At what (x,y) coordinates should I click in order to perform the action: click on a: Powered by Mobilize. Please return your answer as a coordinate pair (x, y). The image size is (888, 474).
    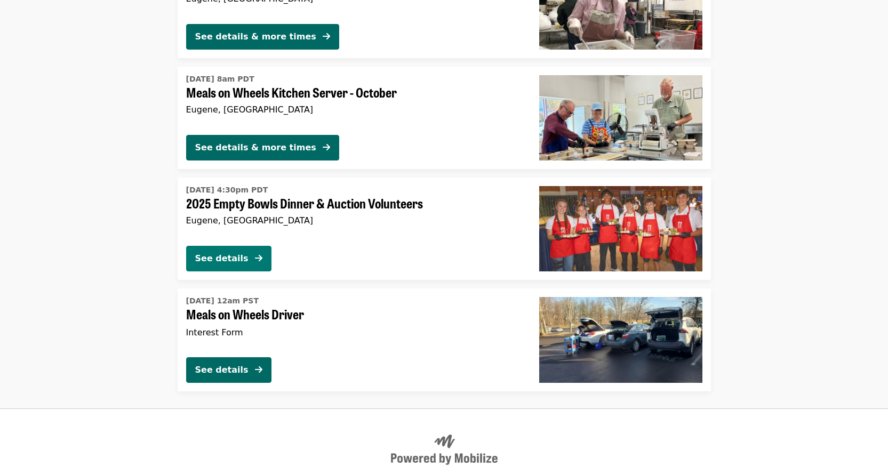
    Looking at the image, I should click on (444, 450).